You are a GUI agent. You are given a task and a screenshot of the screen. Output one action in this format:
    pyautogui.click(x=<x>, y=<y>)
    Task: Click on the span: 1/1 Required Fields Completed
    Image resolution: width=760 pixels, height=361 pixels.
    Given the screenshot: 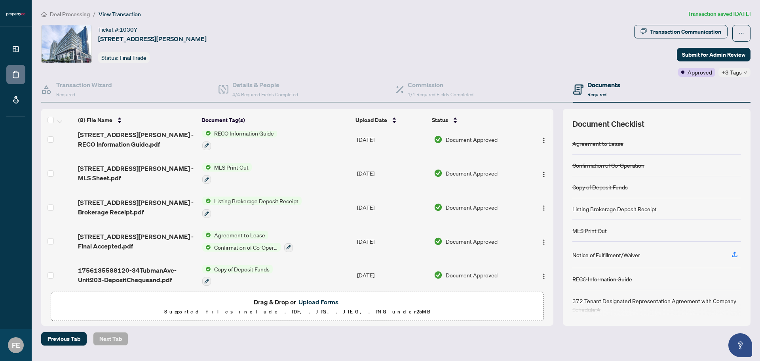 What is the action you would take?
    pyautogui.click(x=441, y=94)
    